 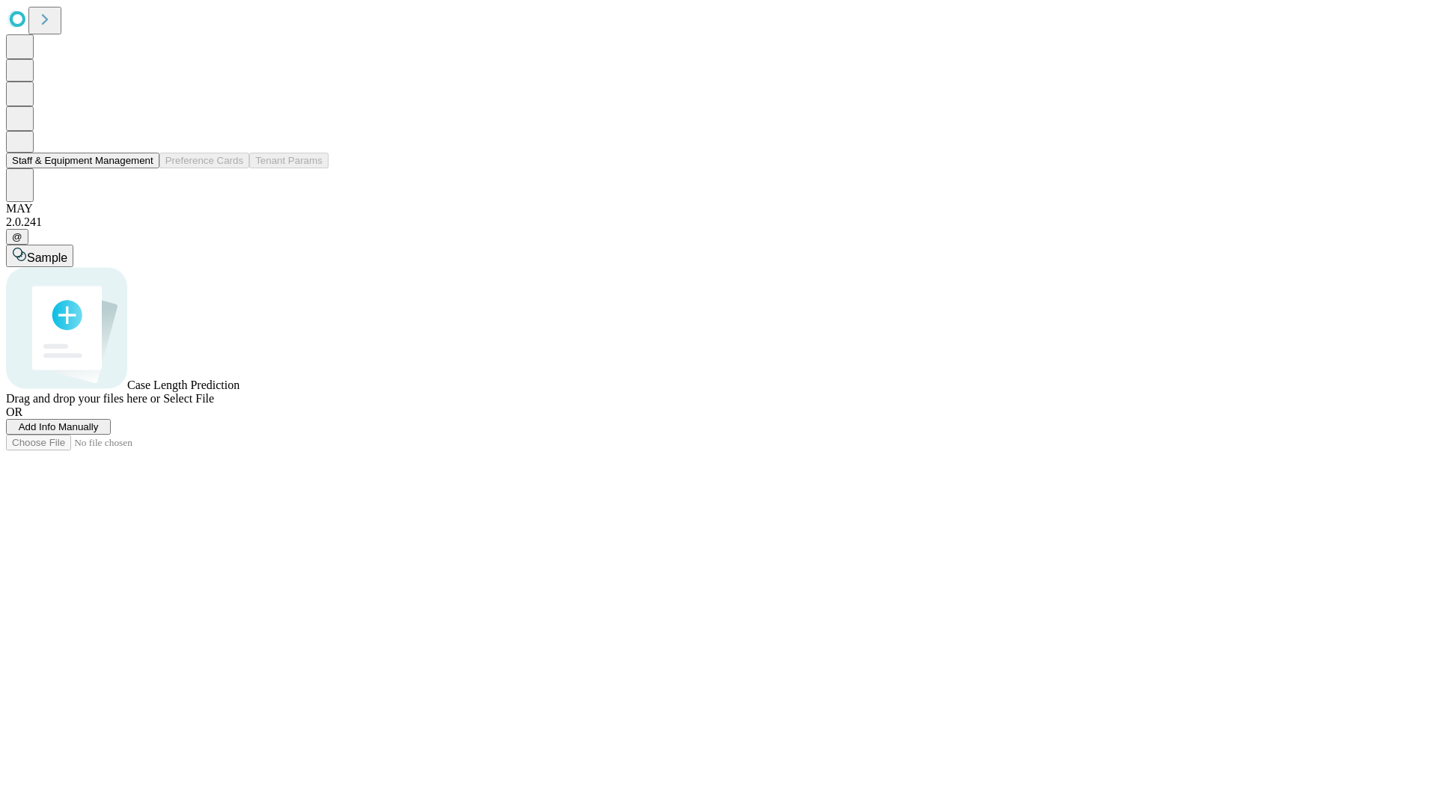 I want to click on span: Select File, so click(x=189, y=398).